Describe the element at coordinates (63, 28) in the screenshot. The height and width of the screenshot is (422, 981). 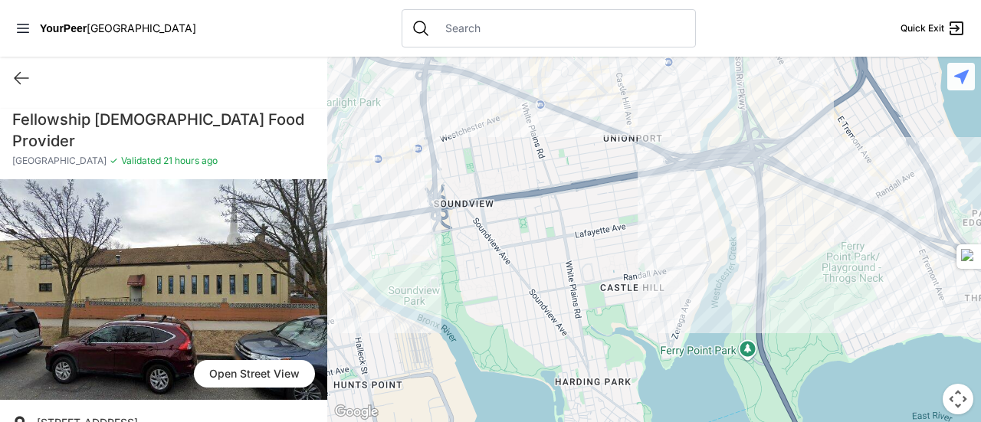
I see `span: YourPeer` at that location.